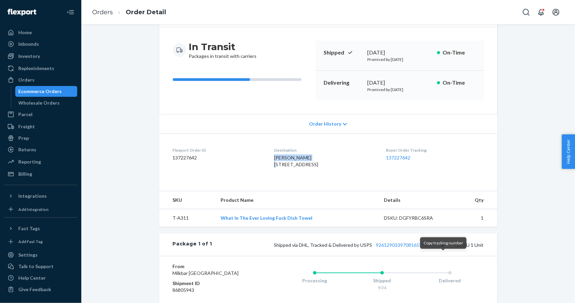 The image size is (575, 303). What do you see at coordinates (541, 12) in the screenshot?
I see `button: Open notifications` at bounding box center [541, 12].